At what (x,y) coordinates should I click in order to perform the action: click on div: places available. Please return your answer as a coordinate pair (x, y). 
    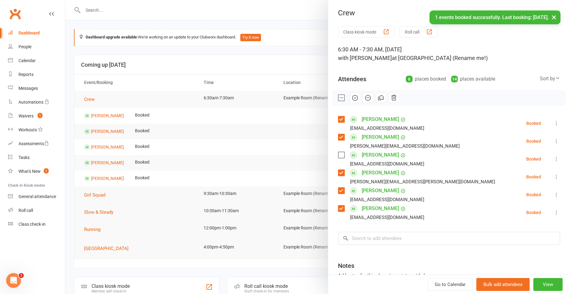
    Looking at the image, I should click on (473, 79).